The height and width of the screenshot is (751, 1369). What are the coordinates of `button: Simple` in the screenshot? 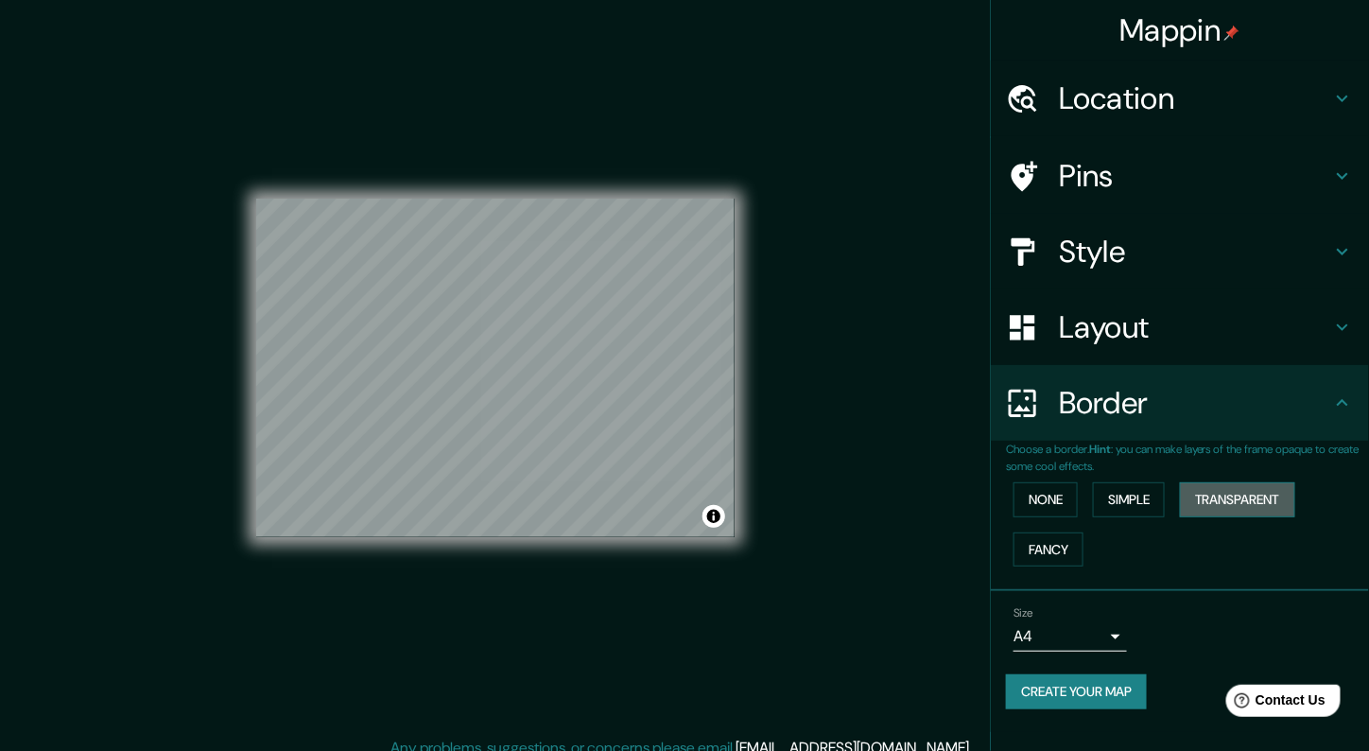 It's located at (1129, 499).